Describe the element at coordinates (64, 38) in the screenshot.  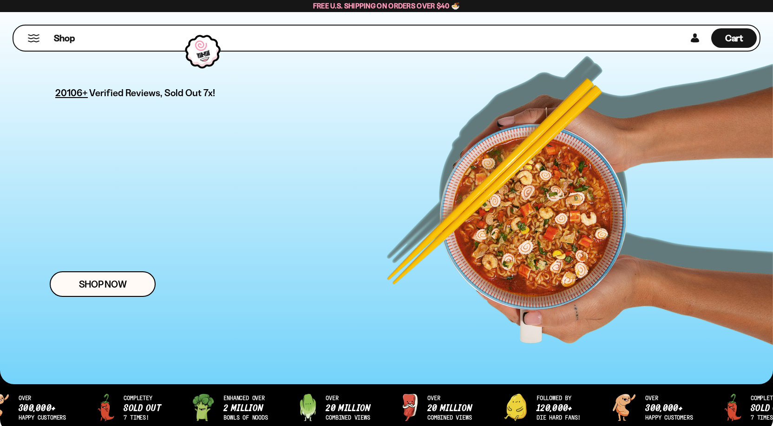
I see `a: Shop` at that location.